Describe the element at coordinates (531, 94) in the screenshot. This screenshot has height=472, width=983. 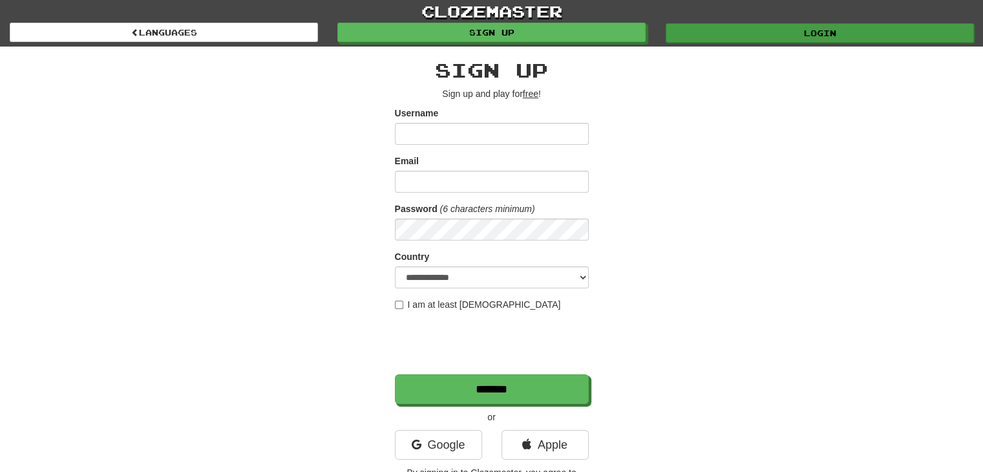
I see `u: free` at that location.